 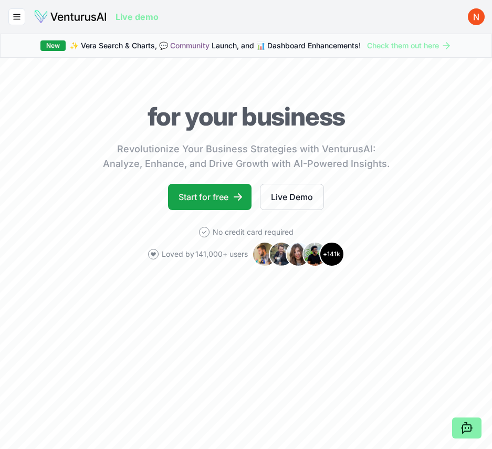 I want to click on img: ACg8ocIBC9WNKjlj4gizgkKYH5DzRYdb5WcSkEKMK9jeJGuAcQL-KA=s96-c, so click(x=476, y=17).